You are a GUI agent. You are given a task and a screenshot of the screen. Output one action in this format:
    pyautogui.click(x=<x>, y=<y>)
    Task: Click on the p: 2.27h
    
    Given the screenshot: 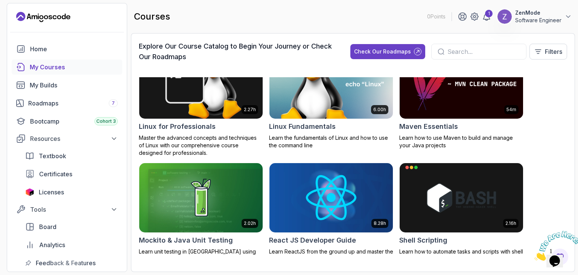 What is the action you would take?
    pyautogui.click(x=250, y=110)
    